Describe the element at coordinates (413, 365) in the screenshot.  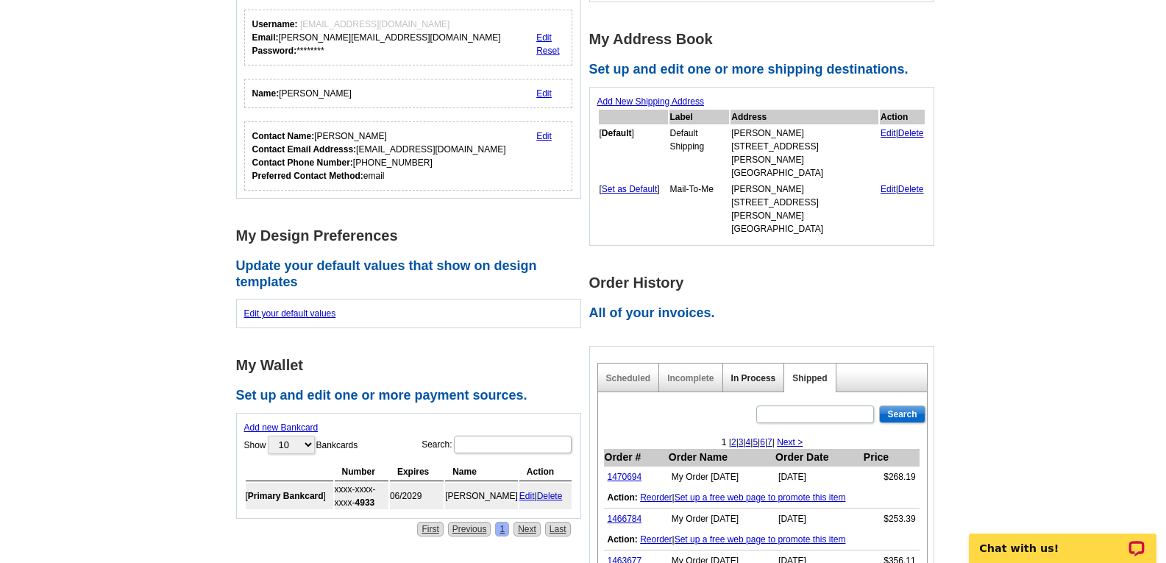
I see `h1: My Wallet` at that location.